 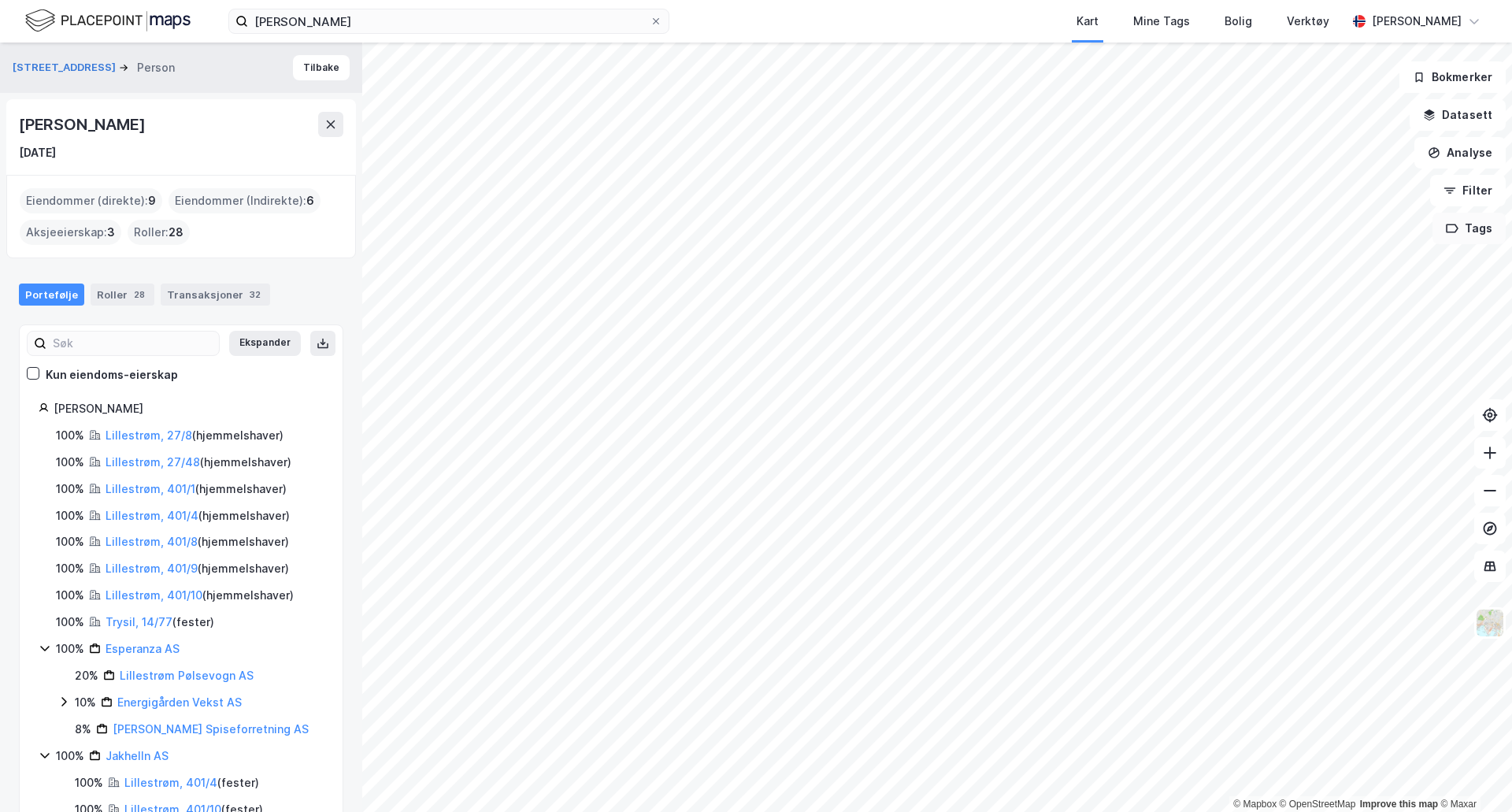 What do you see at coordinates (85, 703) in the screenshot?
I see `div: 10%` at bounding box center [85, 703].